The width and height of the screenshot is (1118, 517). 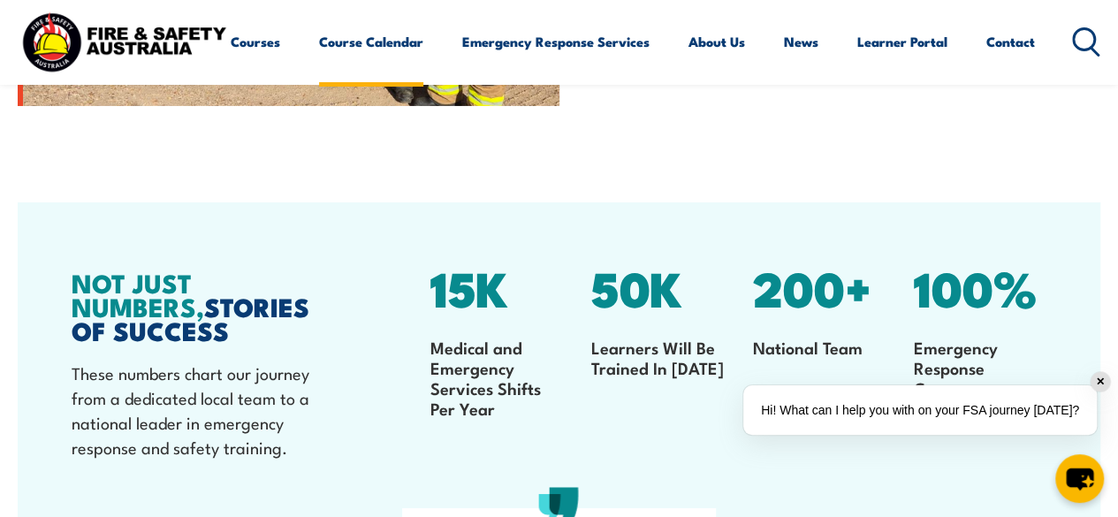 What do you see at coordinates (138, 294) in the screenshot?
I see `strong: NOT JUST NUMBERS,` at bounding box center [138, 294].